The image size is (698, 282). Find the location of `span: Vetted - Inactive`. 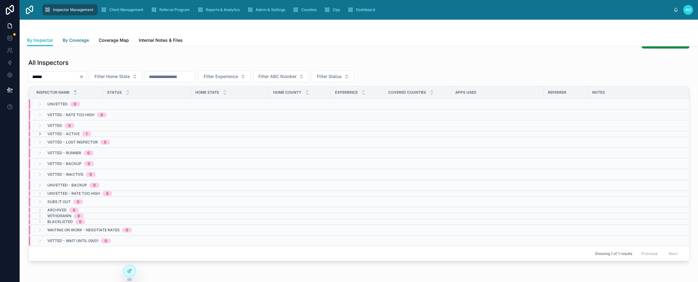

span: Vetted - Inactive is located at coordinates (65, 175).